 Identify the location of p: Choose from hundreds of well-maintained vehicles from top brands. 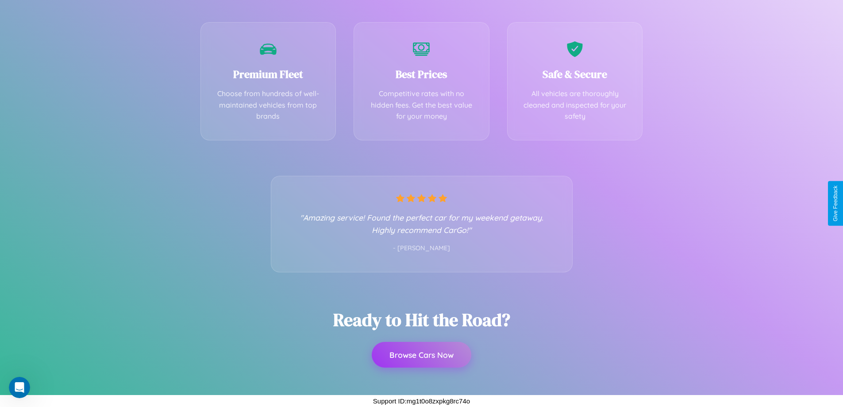
(268, 105).